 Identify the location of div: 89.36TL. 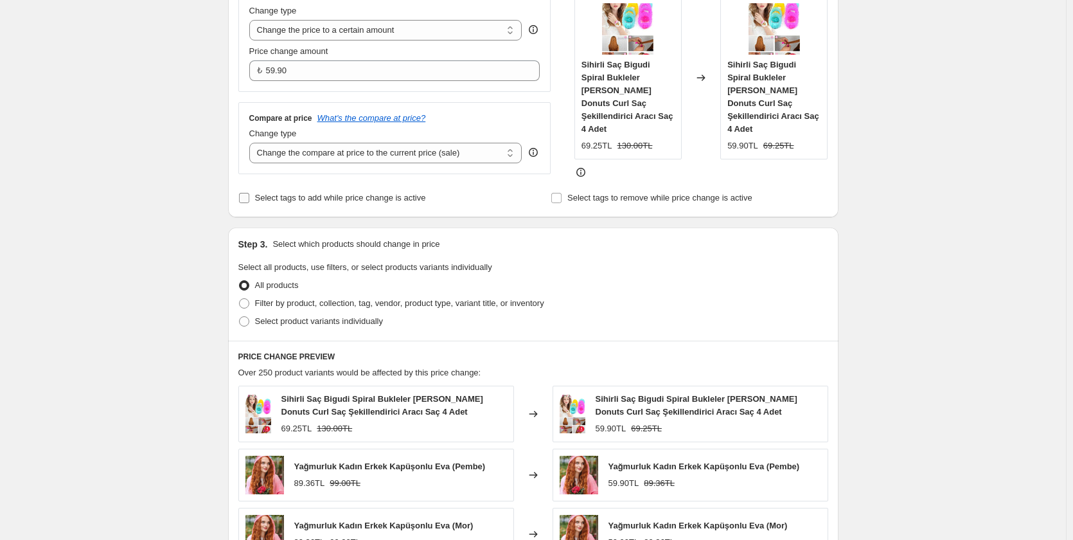
(310, 483).